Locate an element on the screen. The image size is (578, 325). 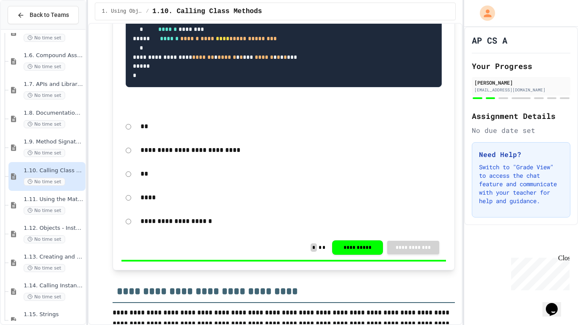
h1: AP CS A is located at coordinates (490, 40).